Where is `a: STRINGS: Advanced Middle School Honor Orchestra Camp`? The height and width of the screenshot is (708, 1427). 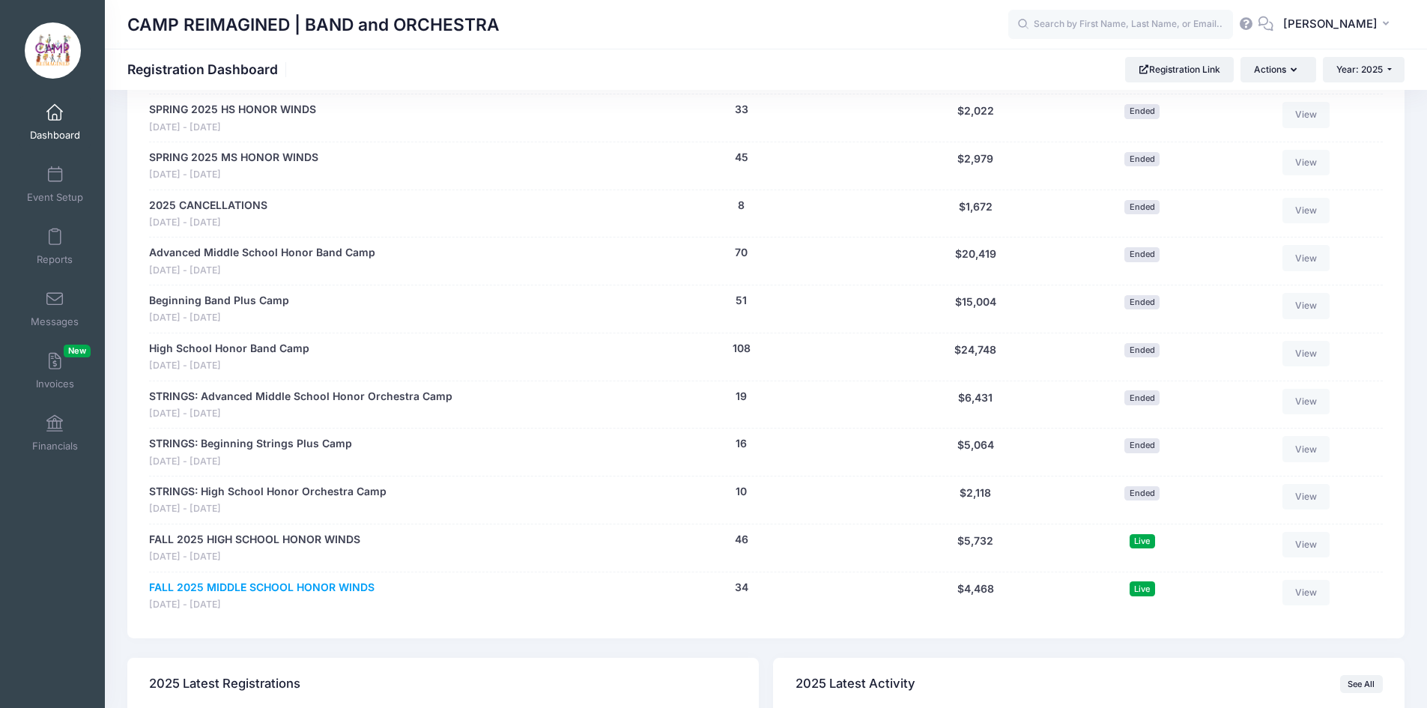 a: STRINGS: Advanced Middle School Honor Orchestra Camp is located at coordinates (300, 396).